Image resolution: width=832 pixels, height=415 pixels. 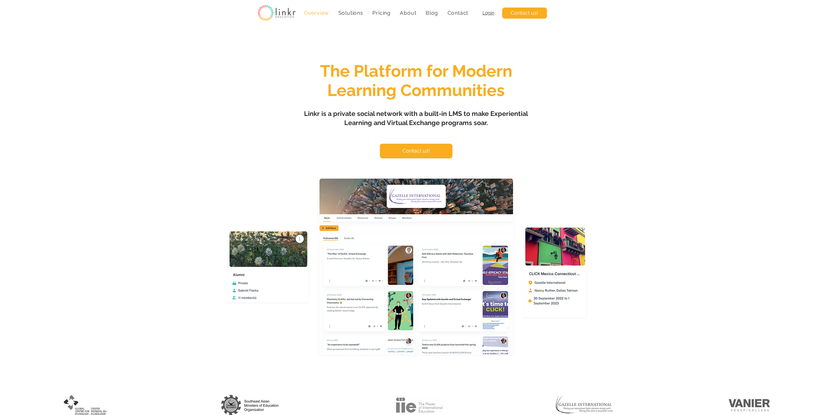 I want to click on span: Linkr is a private social network with a built-in LMS to make Experiential Learning and Virtual E..., so click(x=416, y=118).